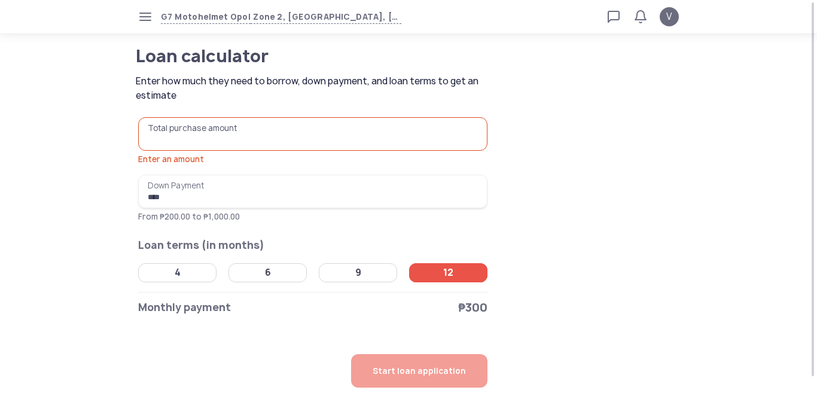 This screenshot has height=399, width=817. What do you see at coordinates (313, 191) in the screenshot?
I see `input: Down PaymentFrom ₱200.00 to ₱1,000.00` at bounding box center [313, 191].